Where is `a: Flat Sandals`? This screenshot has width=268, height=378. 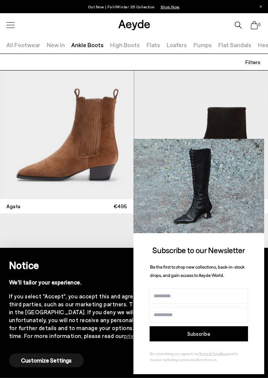
a: Flat Sandals is located at coordinates (235, 44).